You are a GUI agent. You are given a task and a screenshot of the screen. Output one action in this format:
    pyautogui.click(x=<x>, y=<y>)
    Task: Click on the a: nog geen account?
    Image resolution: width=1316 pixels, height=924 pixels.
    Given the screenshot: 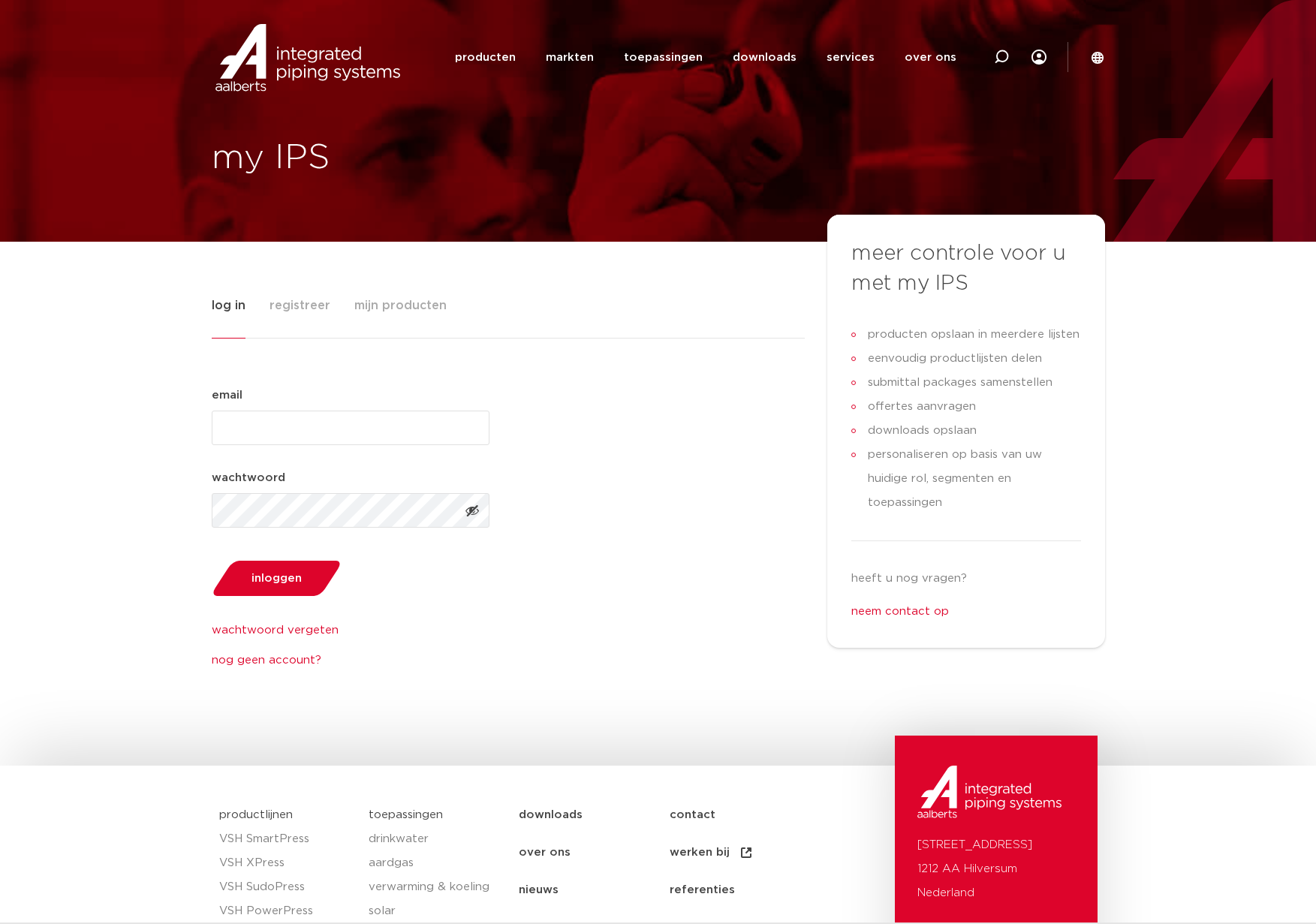 What is the action you would take?
    pyautogui.click(x=350, y=660)
    